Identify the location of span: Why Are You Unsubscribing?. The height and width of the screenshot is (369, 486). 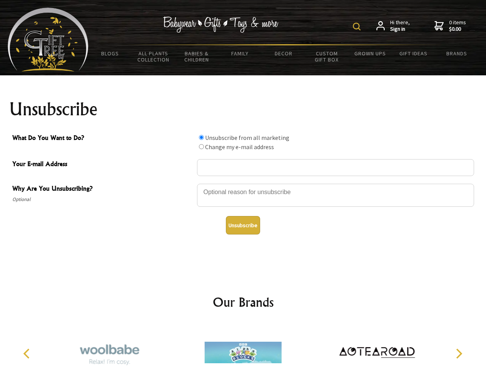
(103, 189).